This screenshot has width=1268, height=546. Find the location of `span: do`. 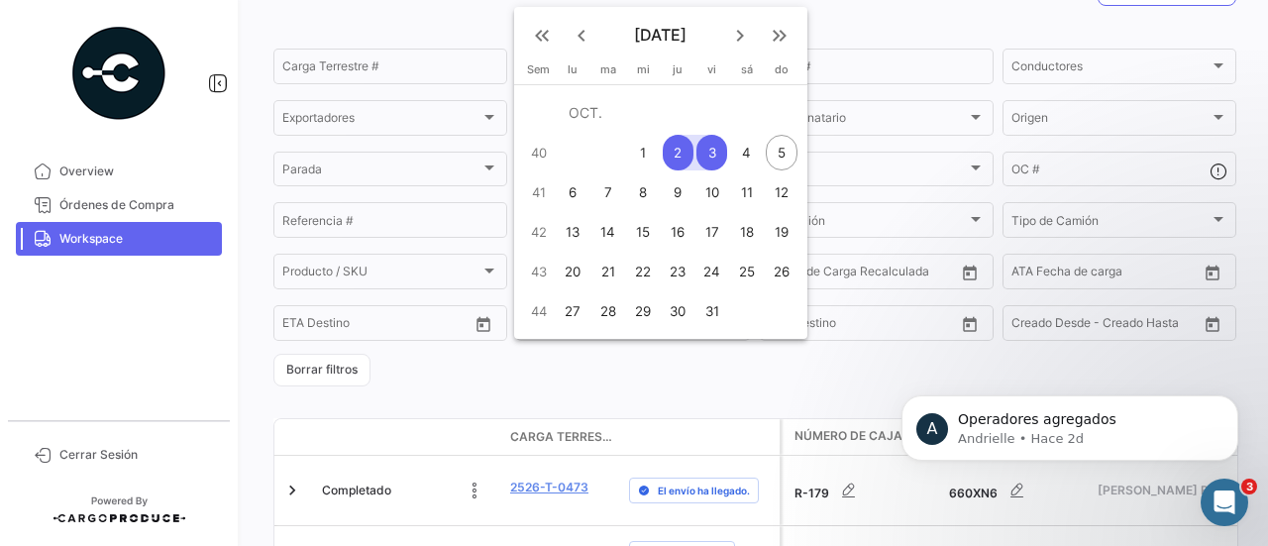

span: do is located at coordinates (782, 69).